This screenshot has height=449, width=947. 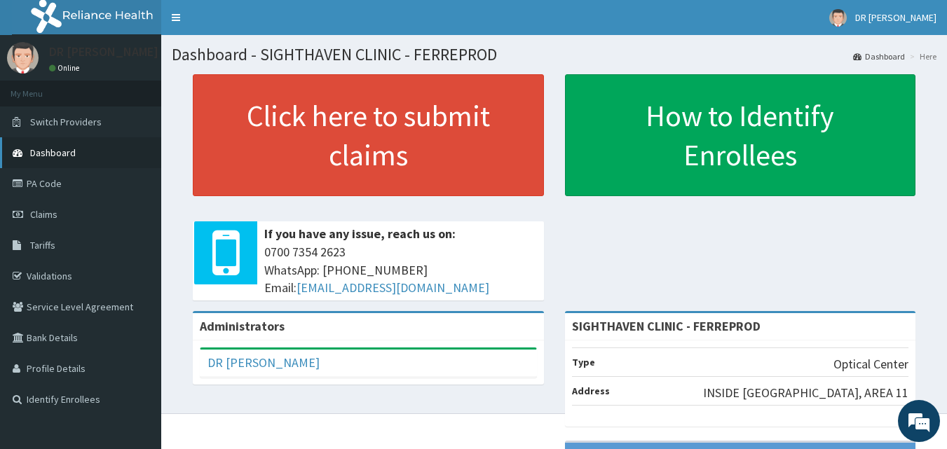 I want to click on span: Claims, so click(x=43, y=215).